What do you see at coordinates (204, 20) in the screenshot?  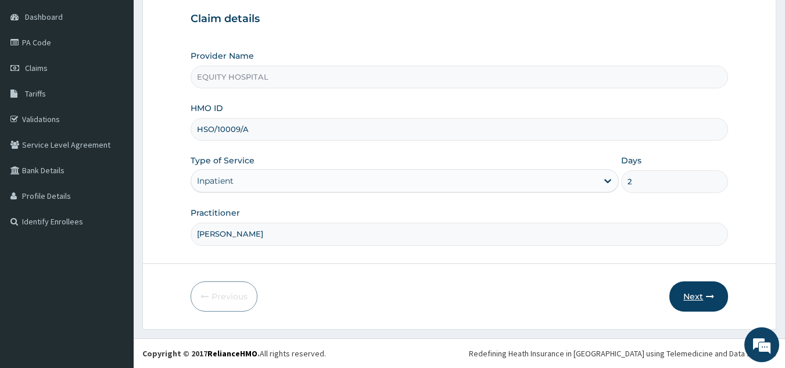 I see `div: Minimize live chat window` at bounding box center [204, 20].